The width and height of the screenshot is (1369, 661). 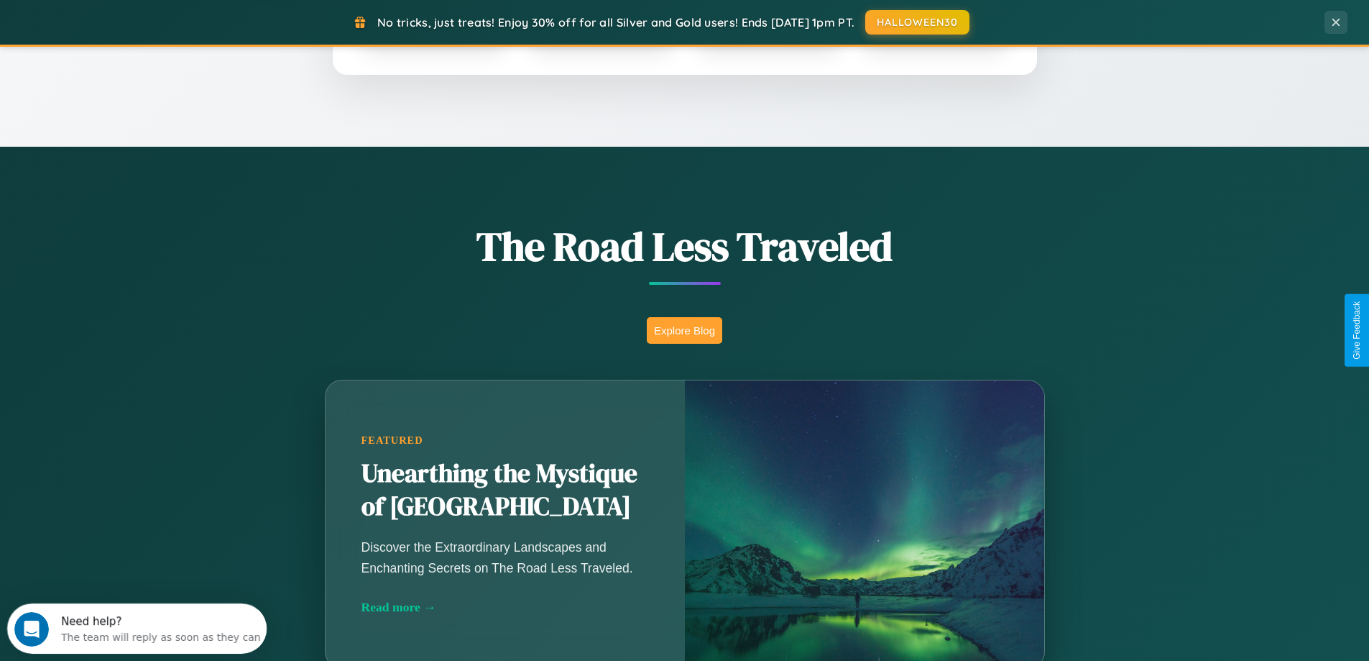 What do you see at coordinates (505, 440) in the screenshot?
I see `div: Featured` at bounding box center [505, 440].